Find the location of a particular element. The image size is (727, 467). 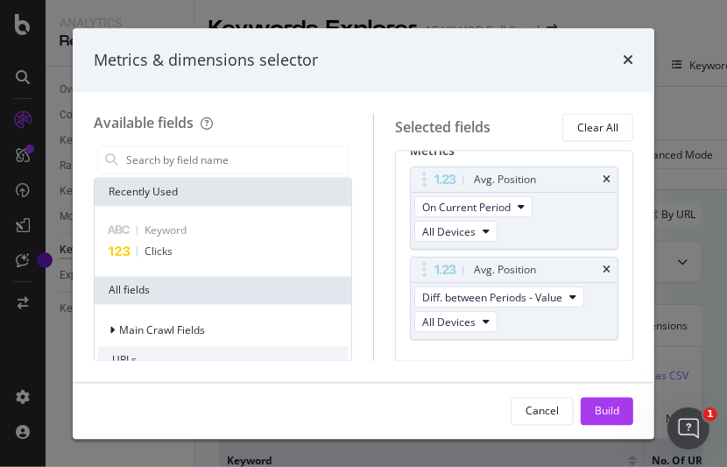

button: On Current Period is located at coordinates (473, 208).